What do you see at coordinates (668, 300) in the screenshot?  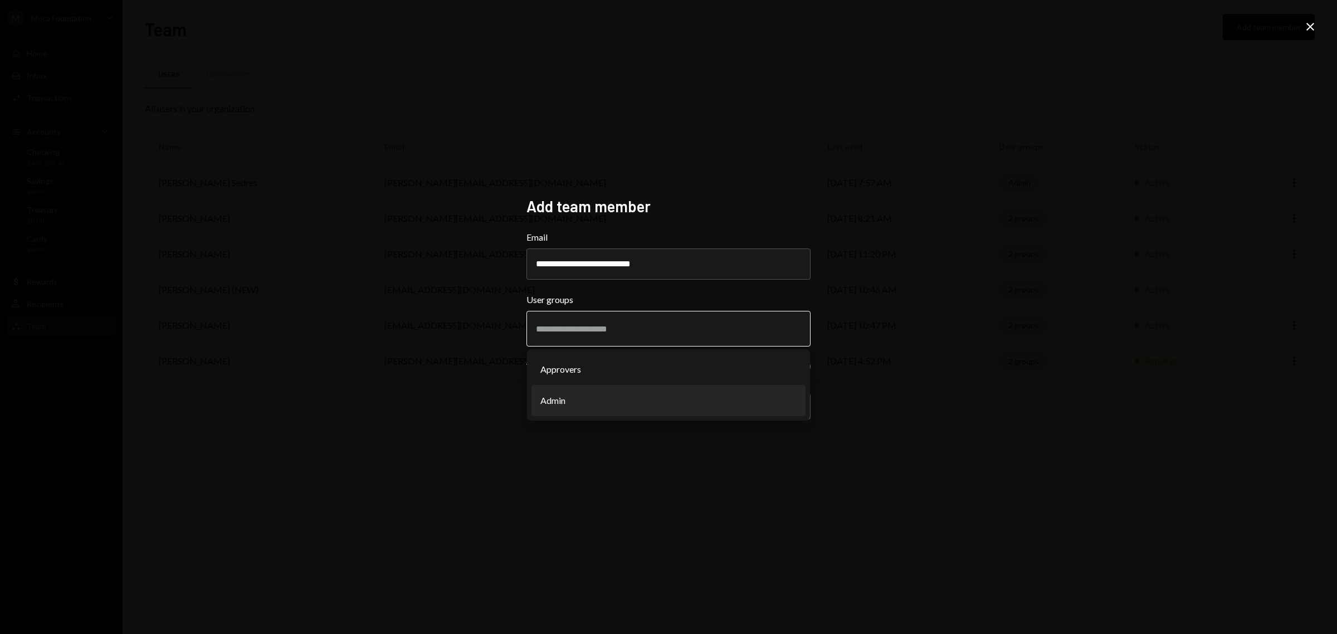 I see `label: User groups` at bounding box center [668, 300].